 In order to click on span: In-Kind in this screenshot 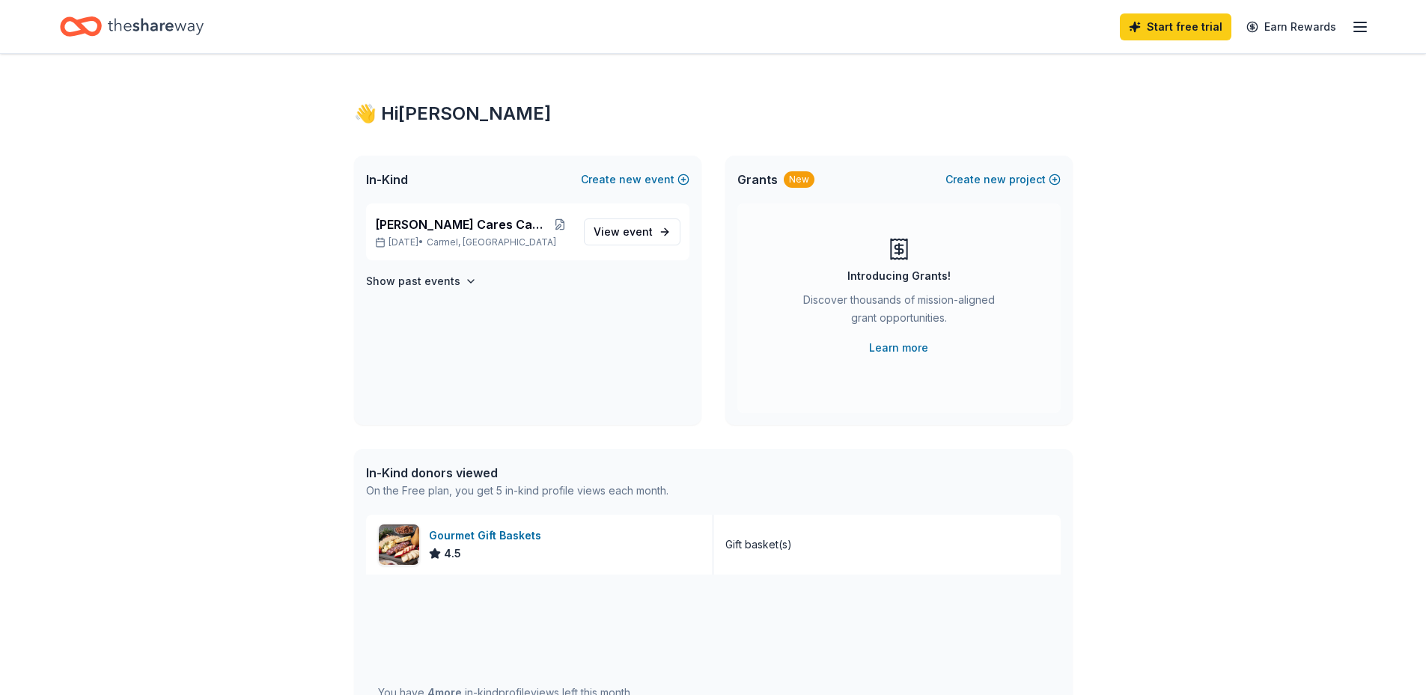, I will do `click(387, 180)`.